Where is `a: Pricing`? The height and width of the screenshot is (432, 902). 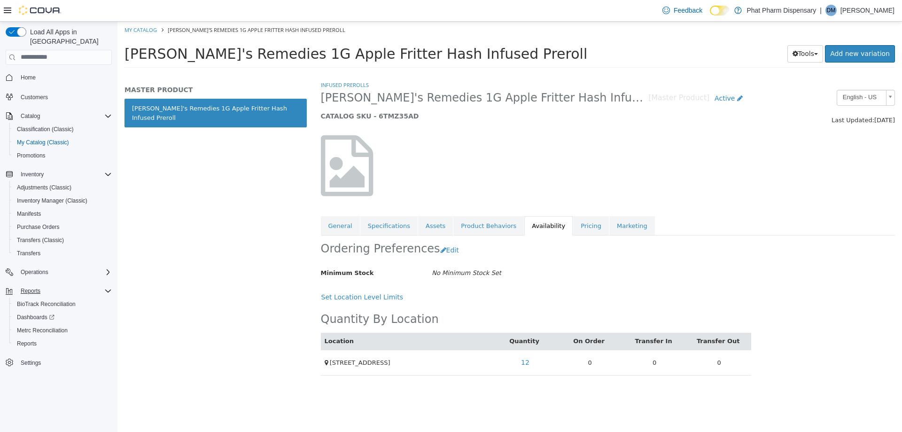
a: Pricing is located at coordinates (473, 204).